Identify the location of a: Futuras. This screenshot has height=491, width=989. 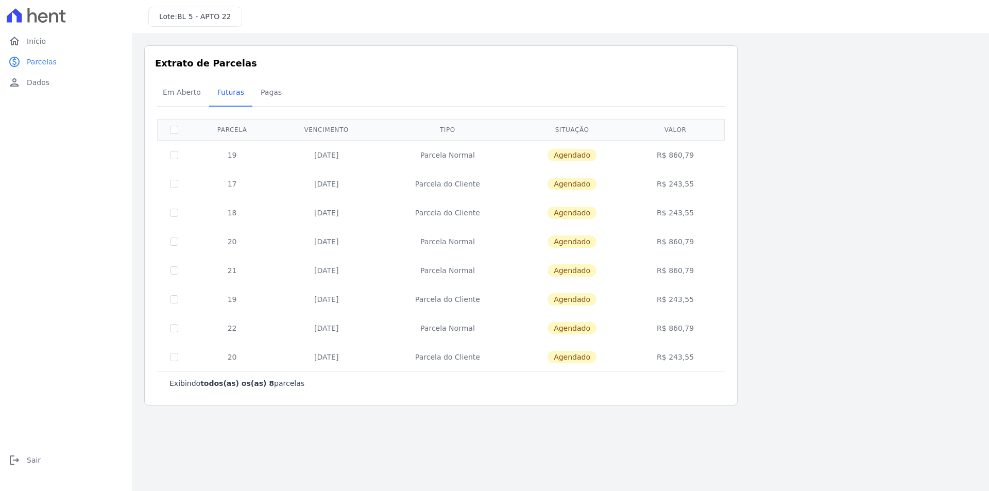
(231, 93).